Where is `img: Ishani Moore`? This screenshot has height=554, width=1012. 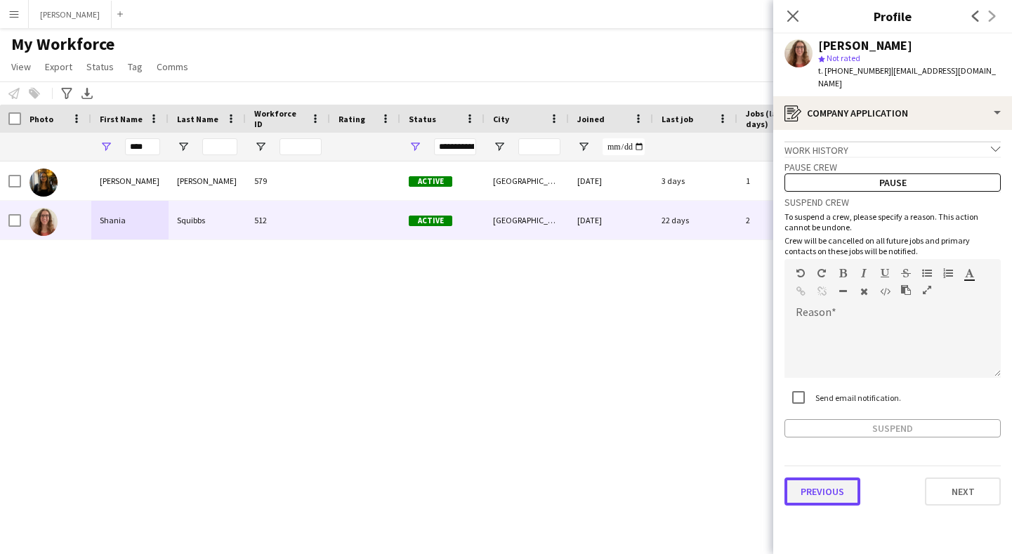 img: Ishani Moore is located at coordinates (44, 183).